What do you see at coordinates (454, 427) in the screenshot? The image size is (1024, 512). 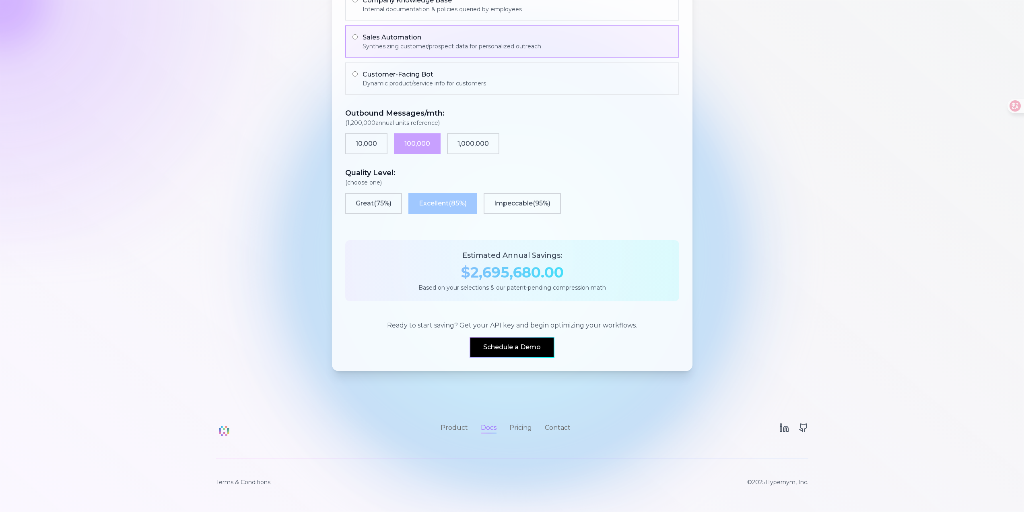 I see `a: Product` at bounding box center [454, 427].